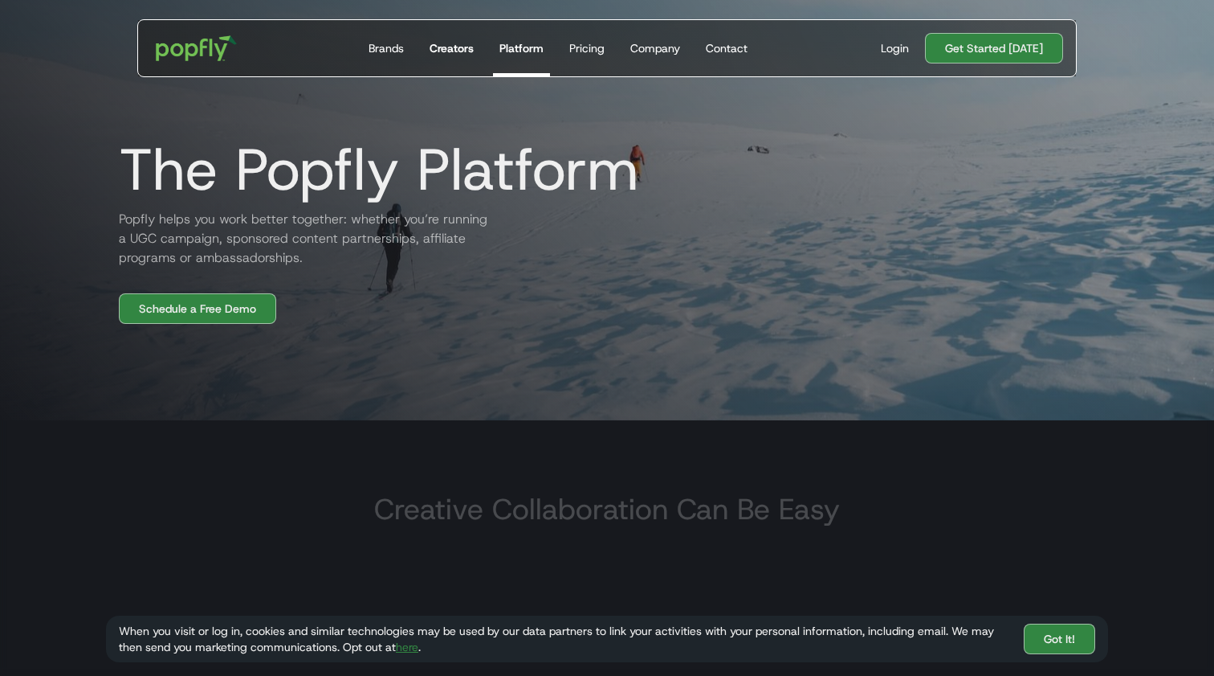 The height and width of the screenshot is (676, 1214). Describe the element at coordinates (1059, 639) in the screenshot. I see `a: Got It!` at that location.